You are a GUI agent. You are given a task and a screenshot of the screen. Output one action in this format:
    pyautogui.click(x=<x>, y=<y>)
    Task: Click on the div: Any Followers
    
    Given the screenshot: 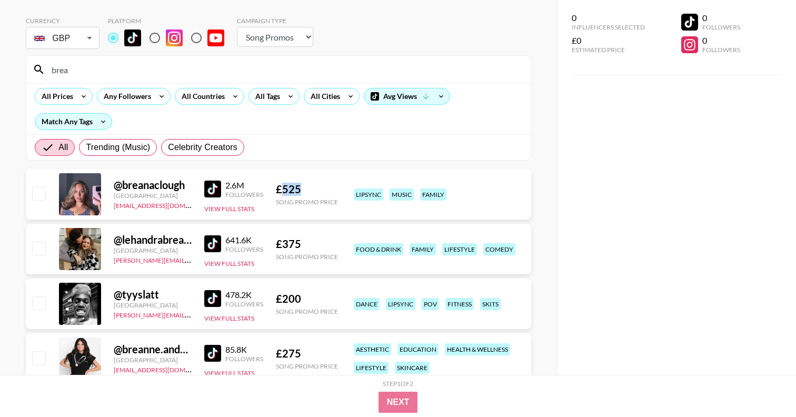 What is the action you would take?
    pyautogui.click(x=125, y=96)
    